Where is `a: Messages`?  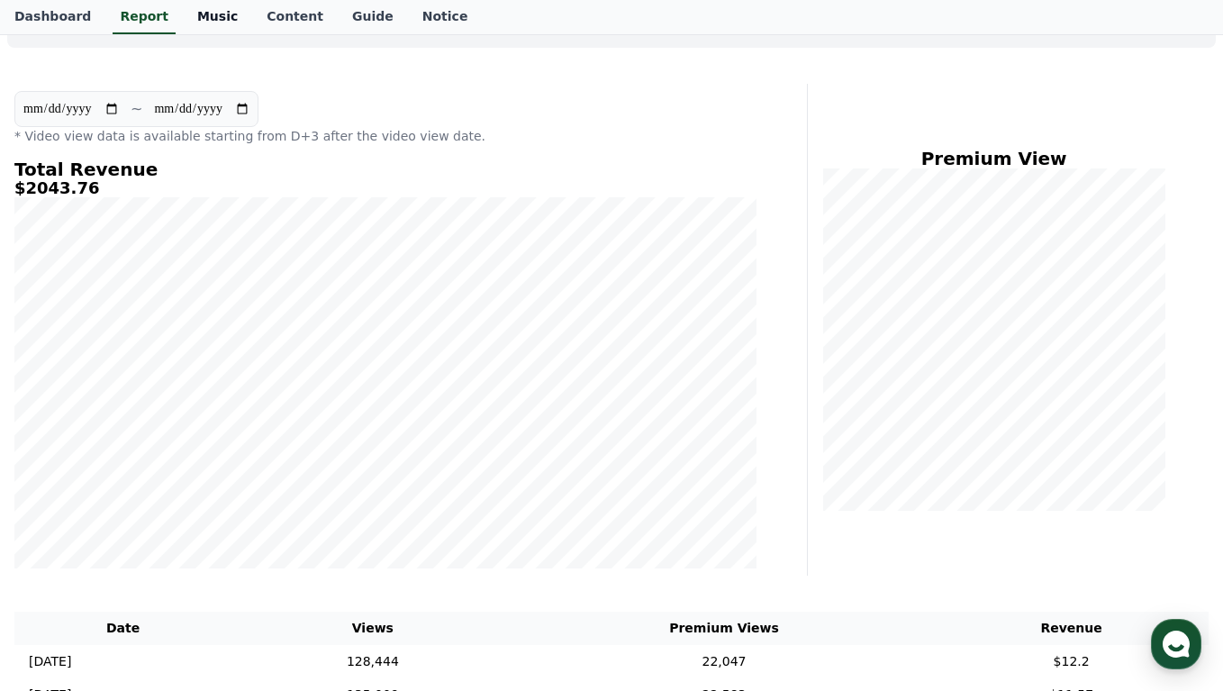
a: Messages is located at coordinates (176, 564).